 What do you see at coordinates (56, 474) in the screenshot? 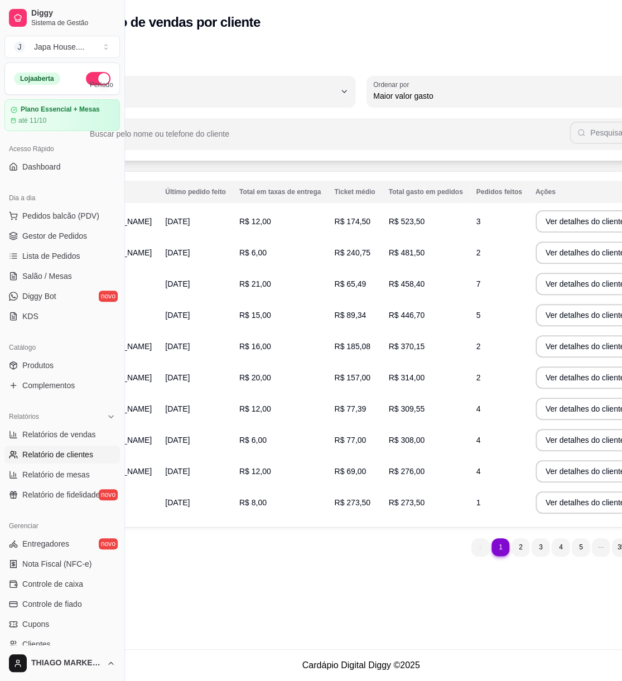
I see `span: Relatório de mesas` at bounding box center [56, 474].